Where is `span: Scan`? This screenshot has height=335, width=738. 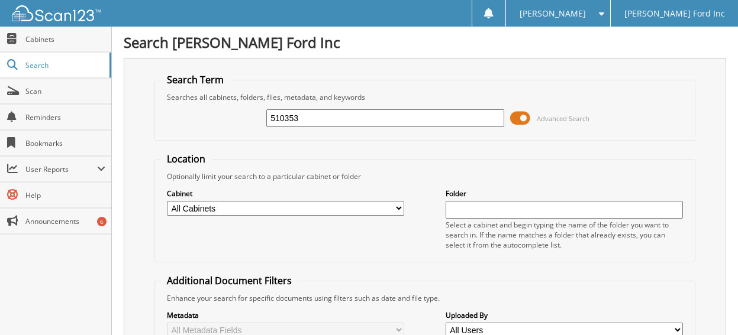 span: Scan is located at coordinates (65, 91).